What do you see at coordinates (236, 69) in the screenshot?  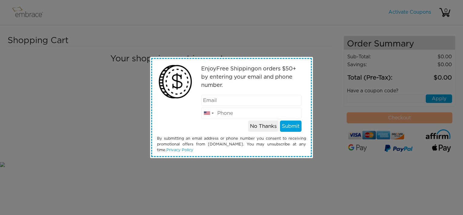 I see `span: Free Shipping` at bounding box center [236, 69].